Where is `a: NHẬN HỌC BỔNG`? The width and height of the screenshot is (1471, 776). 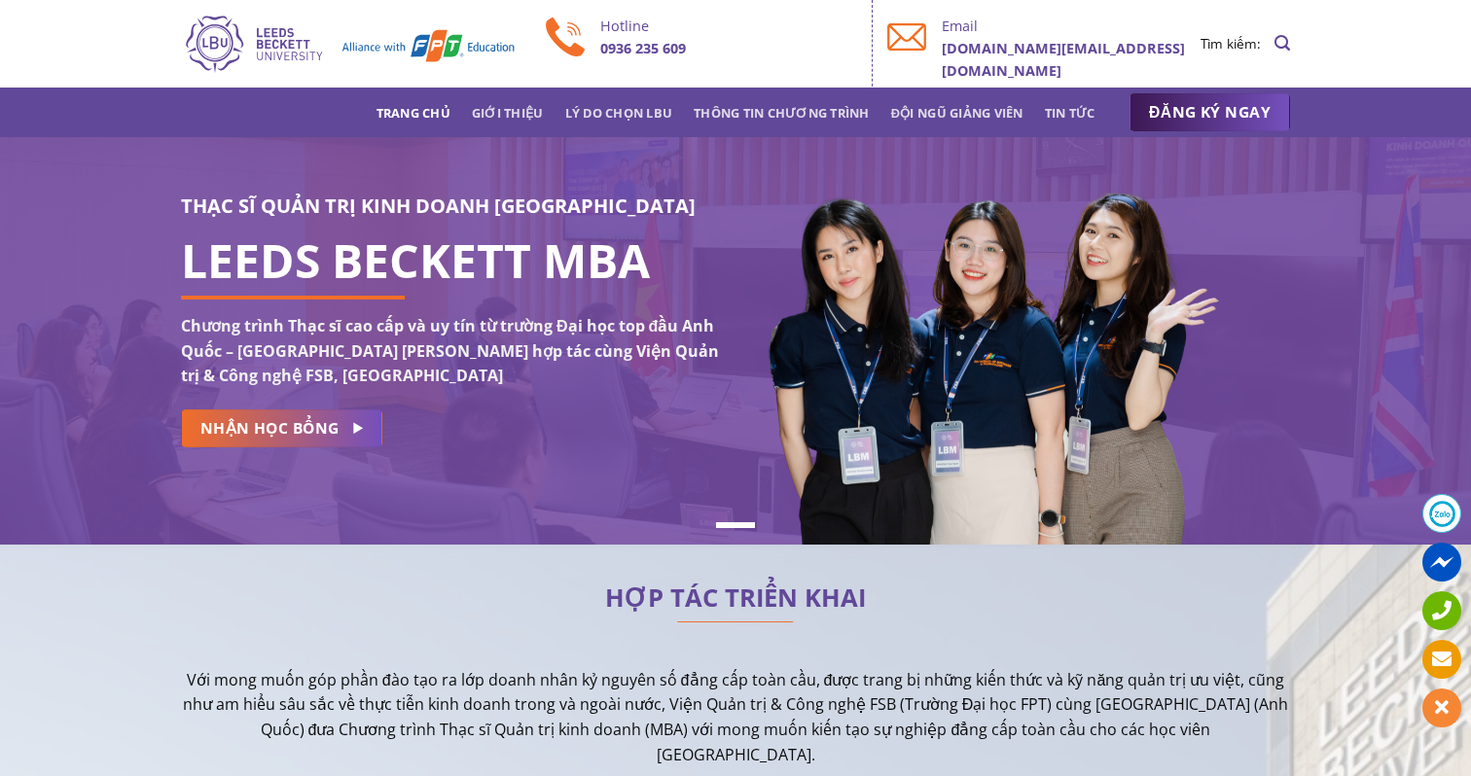 a: NHẬN HỌC BỔNG is located at coordinates (281, 428).